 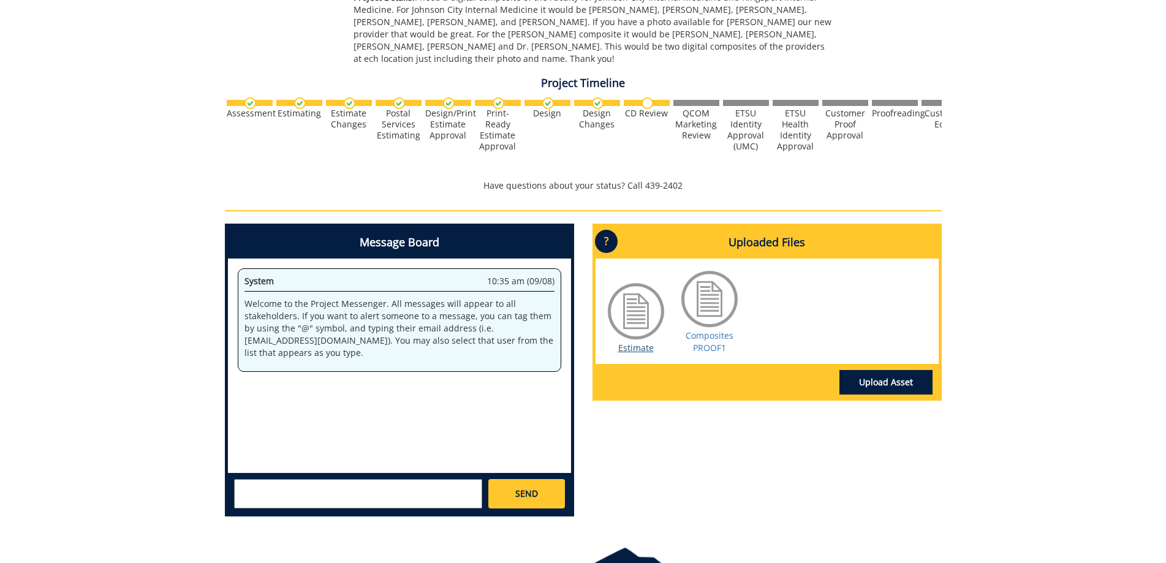 What do you see at coordinates (400, 243) in the screenshot?
I see `h4: Message Board` at bounding box center [400, 243].